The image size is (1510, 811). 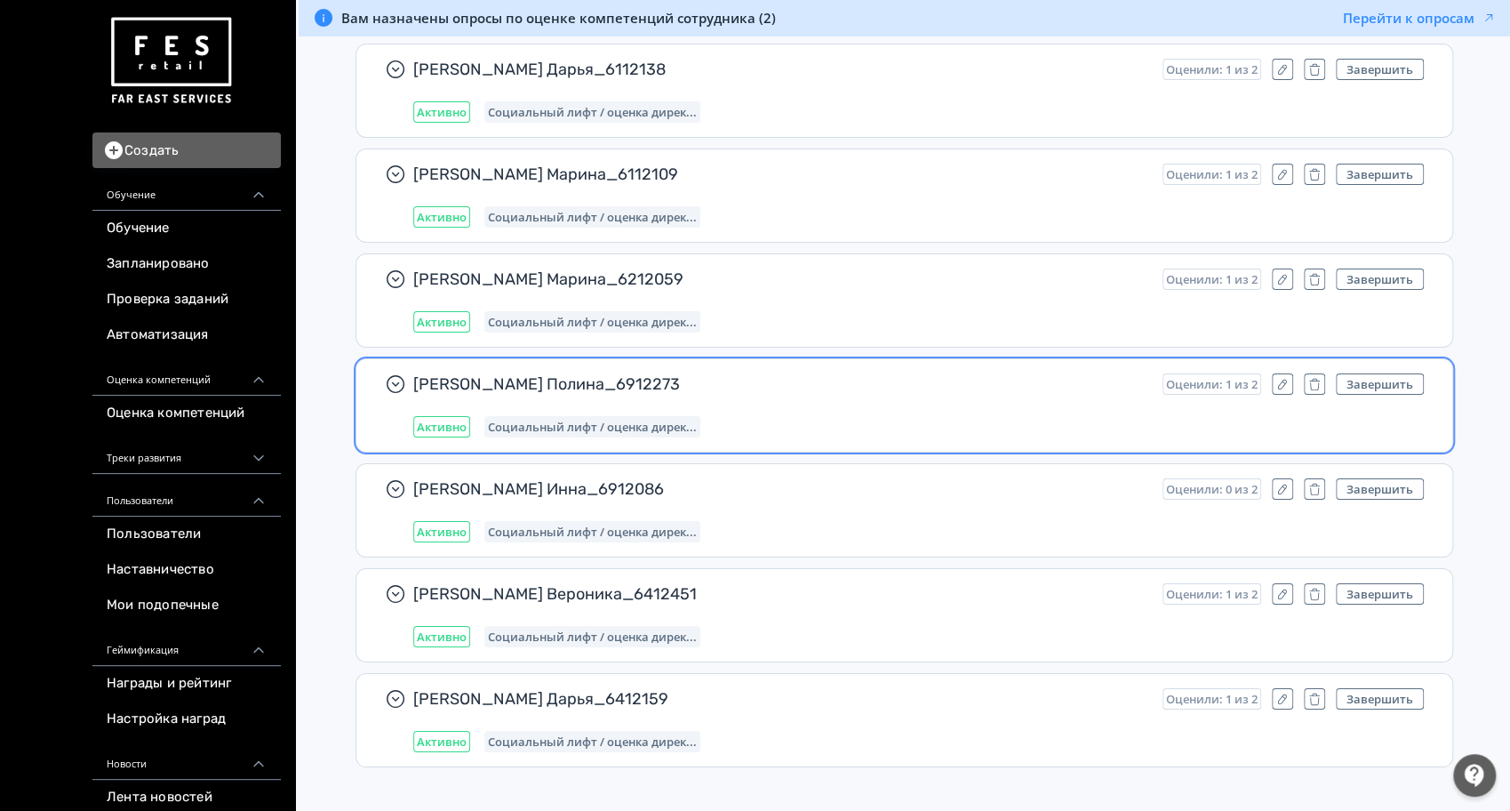 What do you see at coordinates (1420, 18) in the screenshot?
I see `button: Перейти к опросам` at bounding box center [1420, 18].